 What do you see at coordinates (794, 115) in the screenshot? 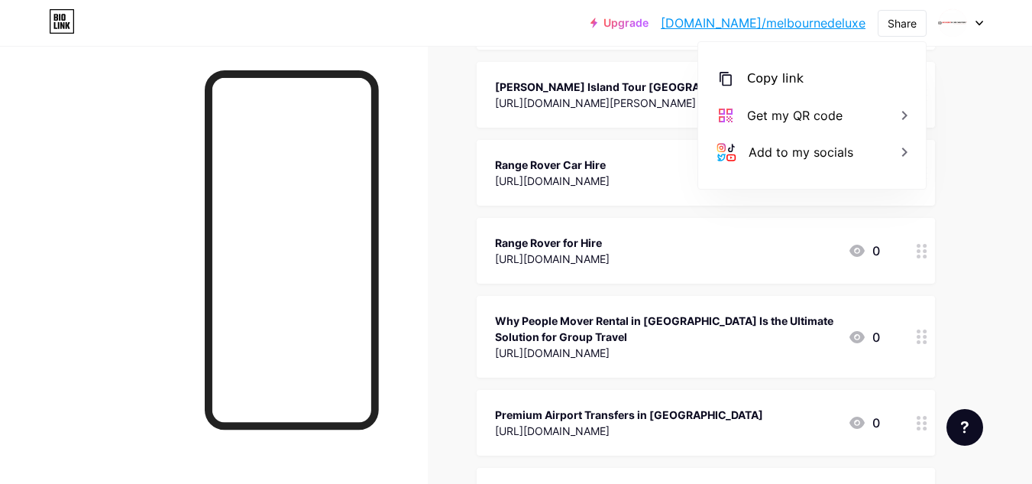
I see `div: Get my QR code` at bounding box center [794, 115].